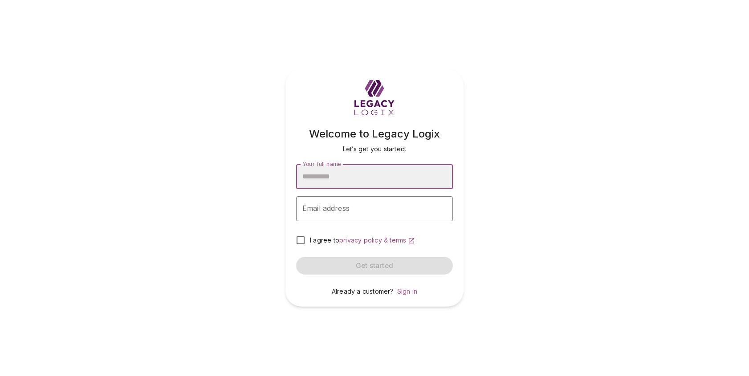 This screenshot has height=376, width=749. What do you see at coordinates (407, 291) in the screenshot?
I see `span: Sign in` at bounding box center [407, 291].